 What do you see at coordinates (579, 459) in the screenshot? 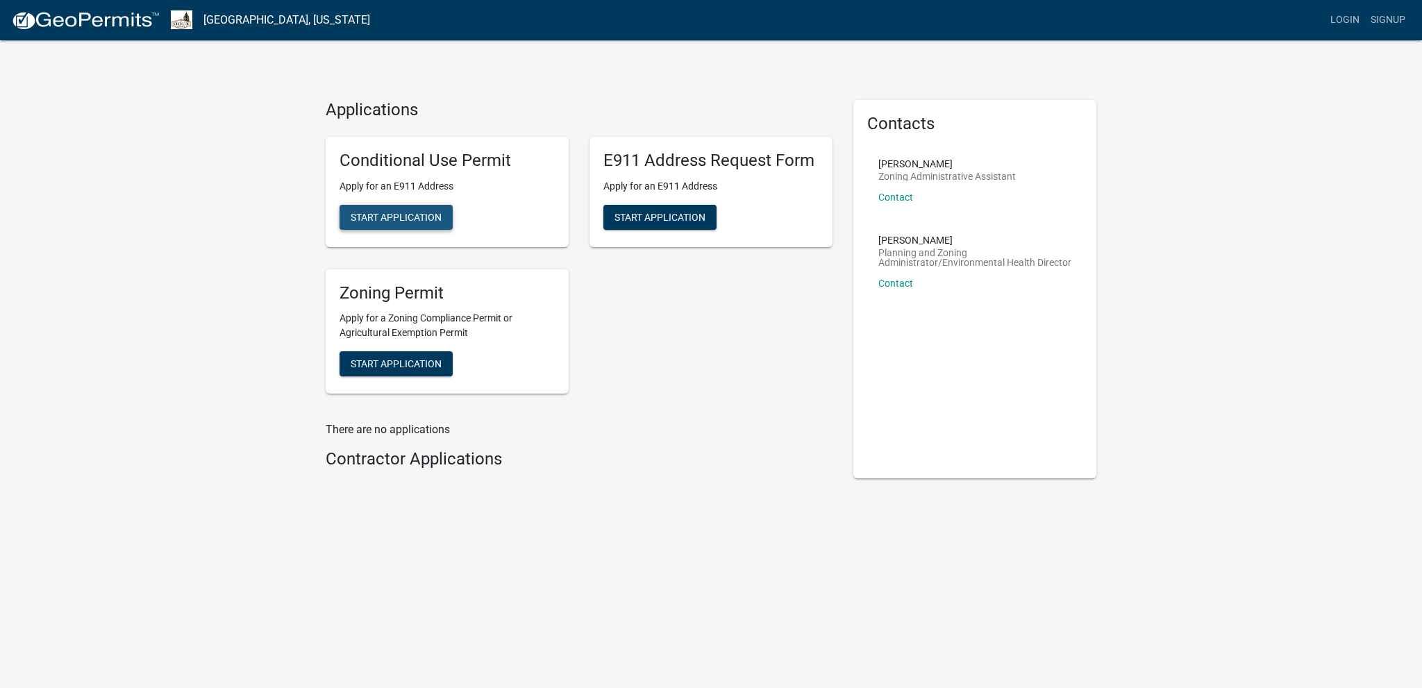
I see `h4: Contractor Applications` at bounding box center [579, 459].